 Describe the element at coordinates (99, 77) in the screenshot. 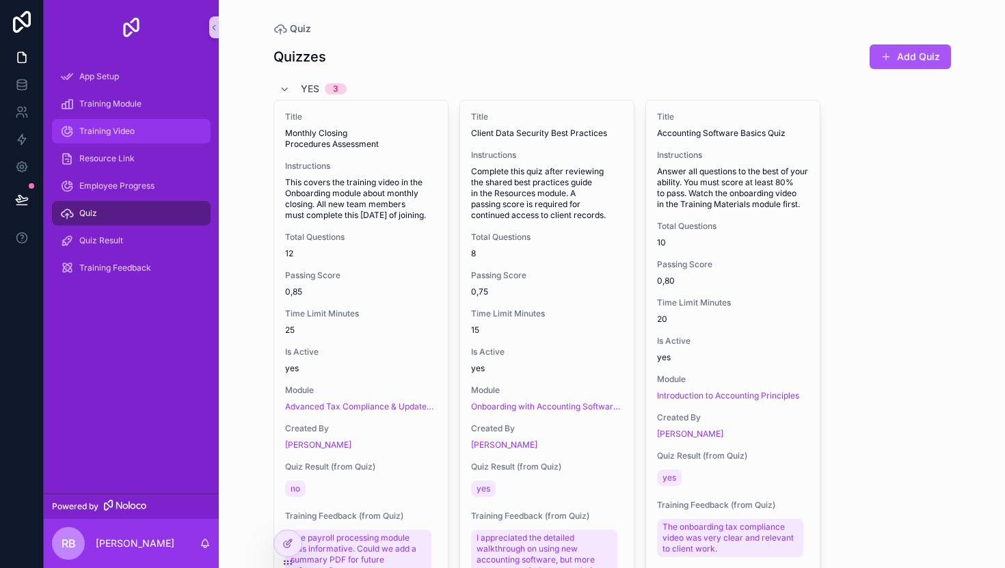

I see `span: App Setup` at that location.